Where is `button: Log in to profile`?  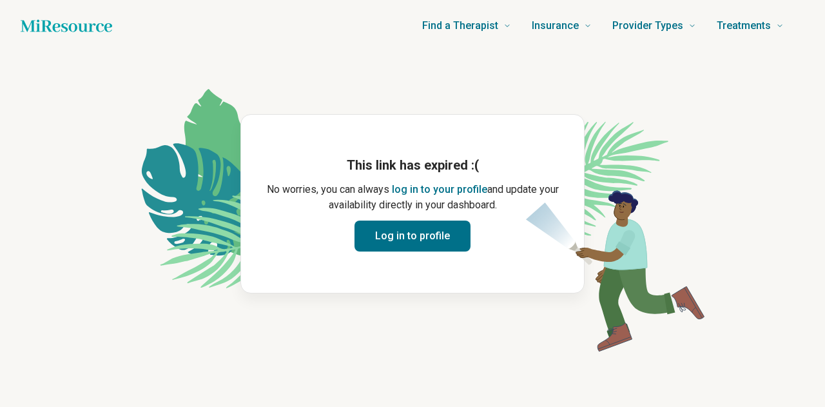 button: Log in to profile is located at coordinates (412, 236).